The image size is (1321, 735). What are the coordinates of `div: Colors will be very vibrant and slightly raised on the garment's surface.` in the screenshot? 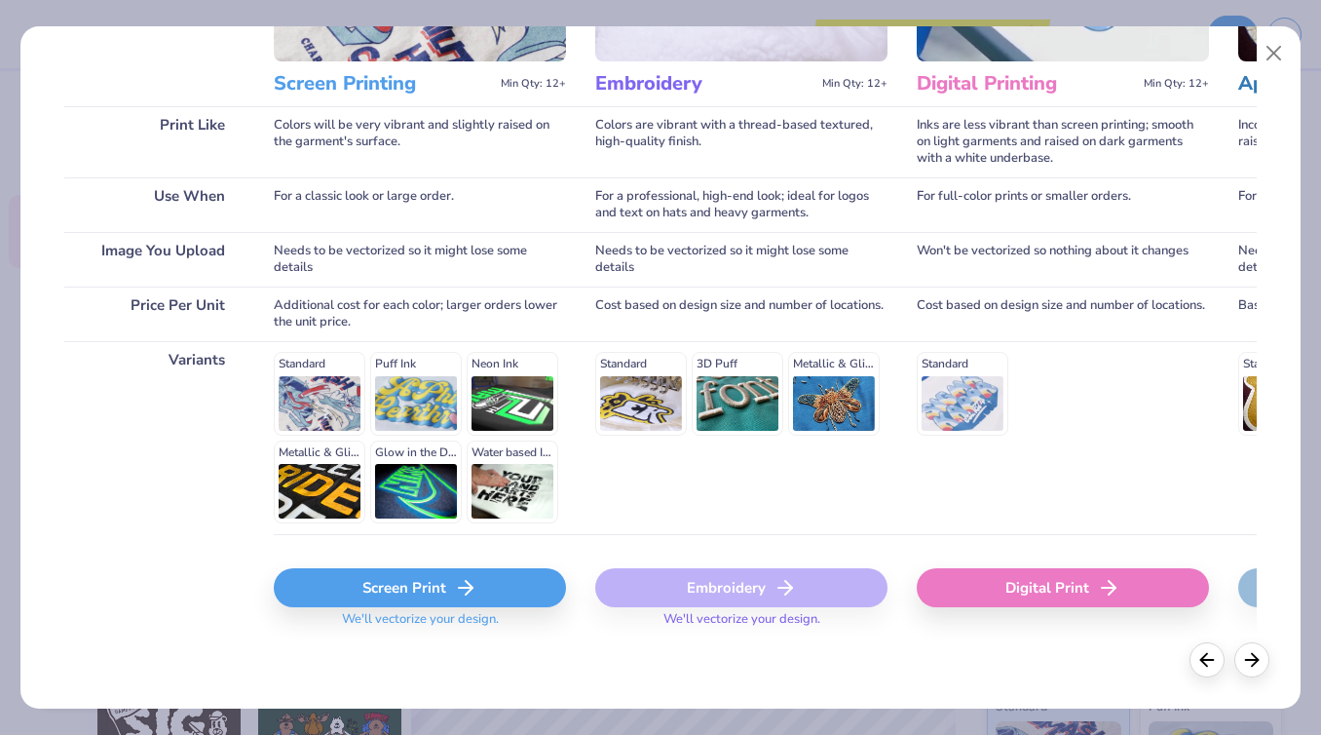 It's located at (420, 141).